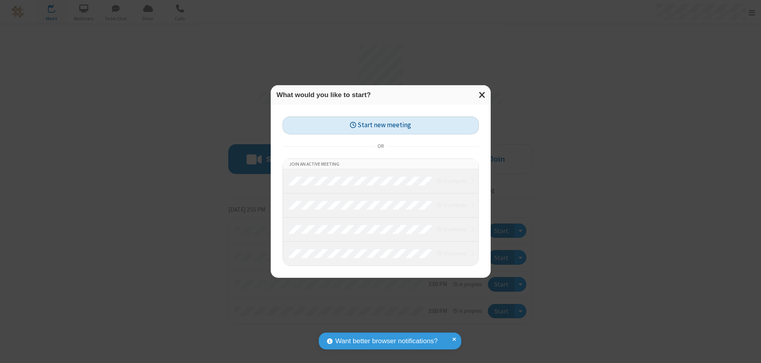  Describe the element at coordinates (380, 146) in the screenshot. I see `span: or` at that location.